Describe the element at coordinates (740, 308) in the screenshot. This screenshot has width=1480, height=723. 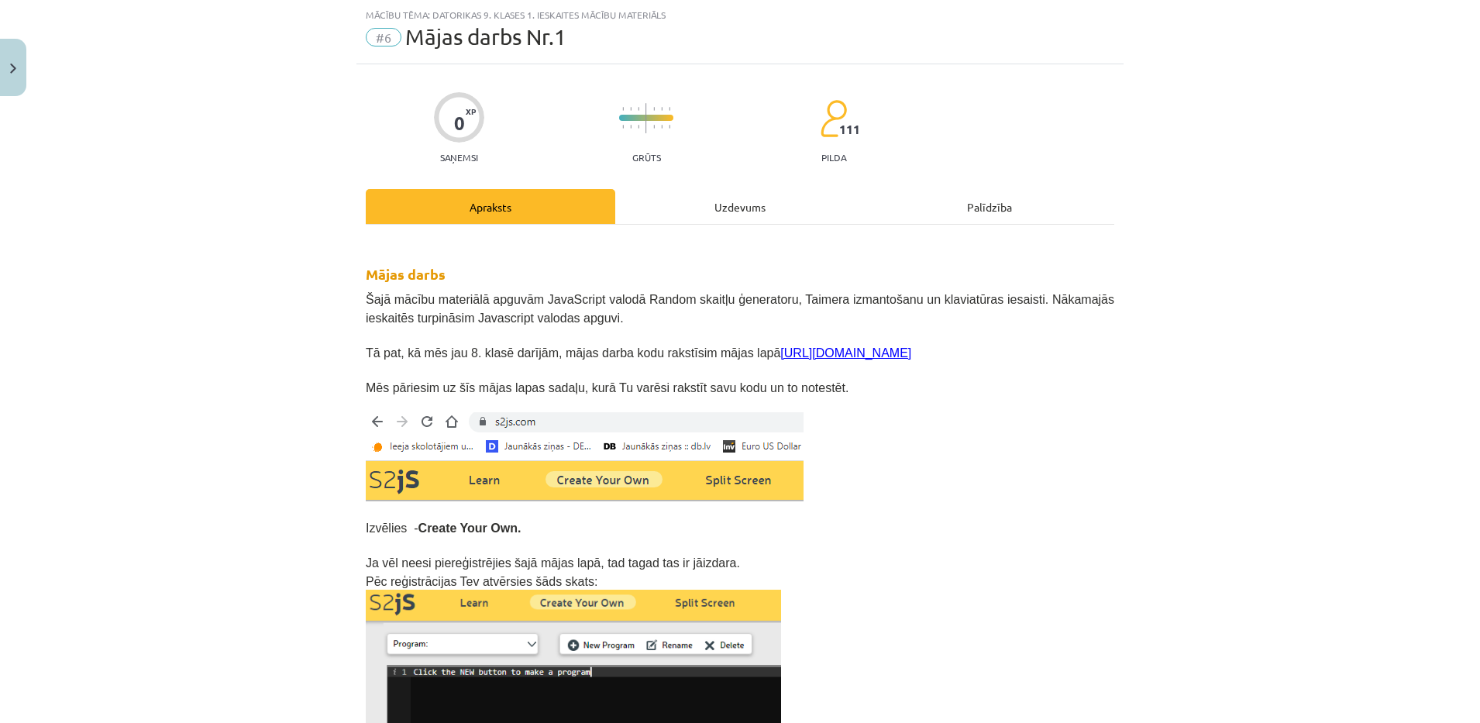
I see `span: Šajā mācību materiālā apguvām JavaScript valodā Random skaitļu ģeneratoru, Taimera izmantošanu un...` at that location.